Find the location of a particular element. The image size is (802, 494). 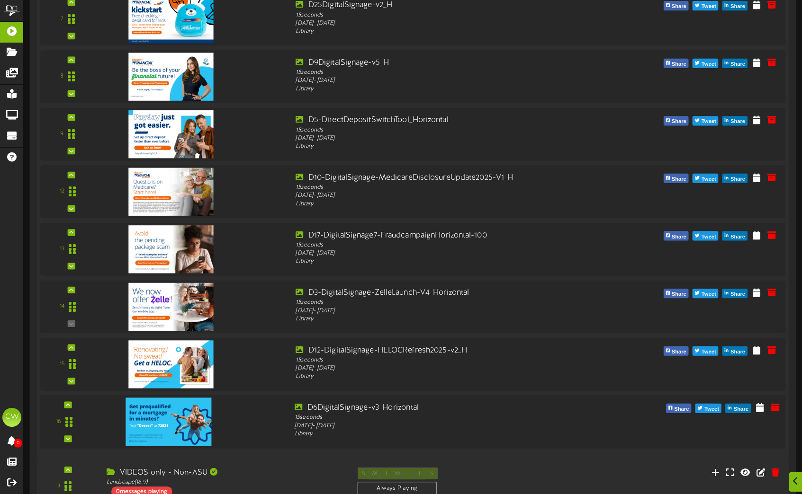

img: a8406646-7352-420d-9a82-1cfe1c51fac7.jpg is located at coordinates (171, 191).